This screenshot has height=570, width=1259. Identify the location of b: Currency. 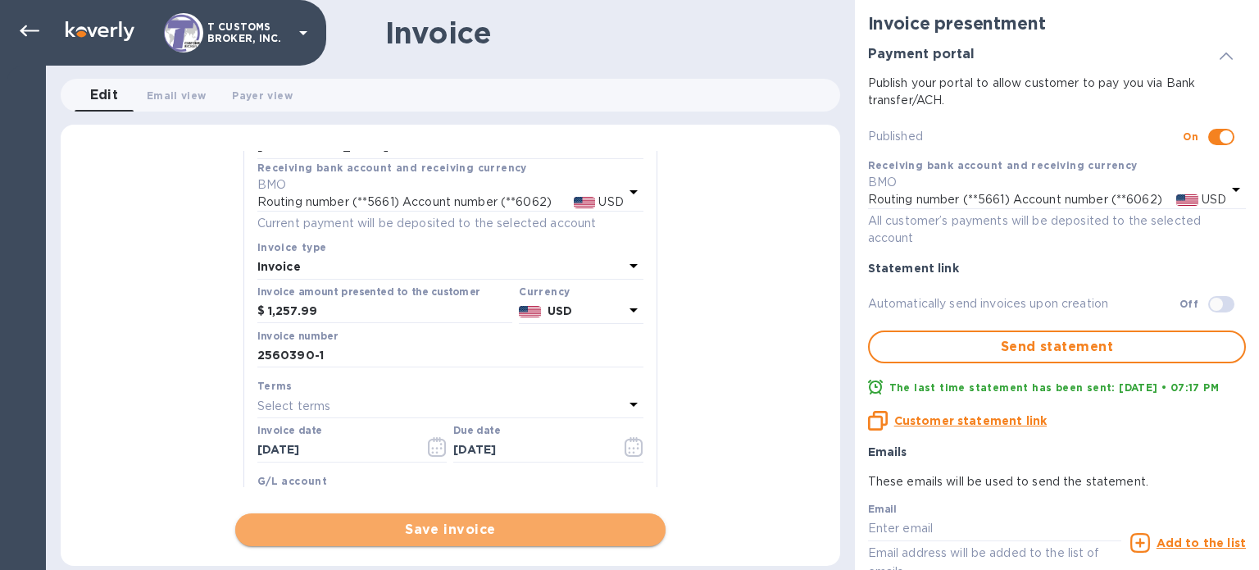
(544, 291).